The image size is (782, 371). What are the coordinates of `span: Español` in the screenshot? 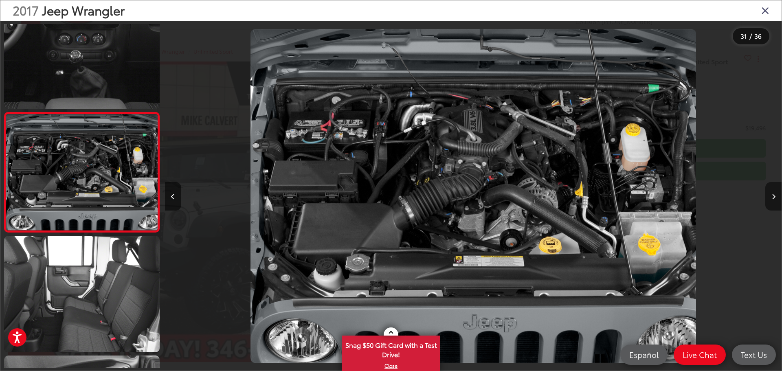 It's located at (644, 354).